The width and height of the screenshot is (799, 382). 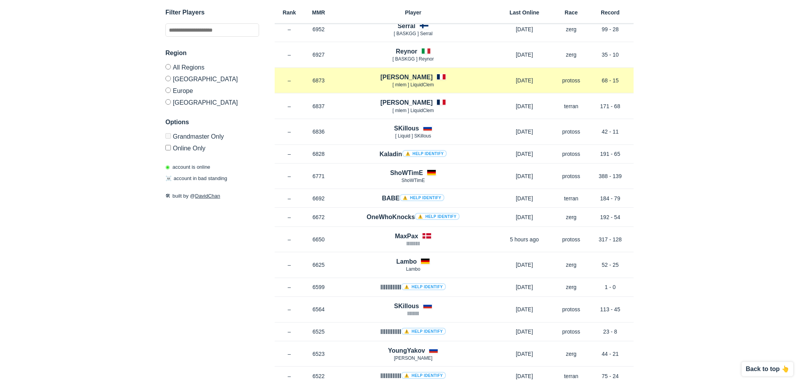 What do you see at coordinates (413, 154) in the screenshot?
I see `h4: Kaladin` at bounding box center [413, 154].